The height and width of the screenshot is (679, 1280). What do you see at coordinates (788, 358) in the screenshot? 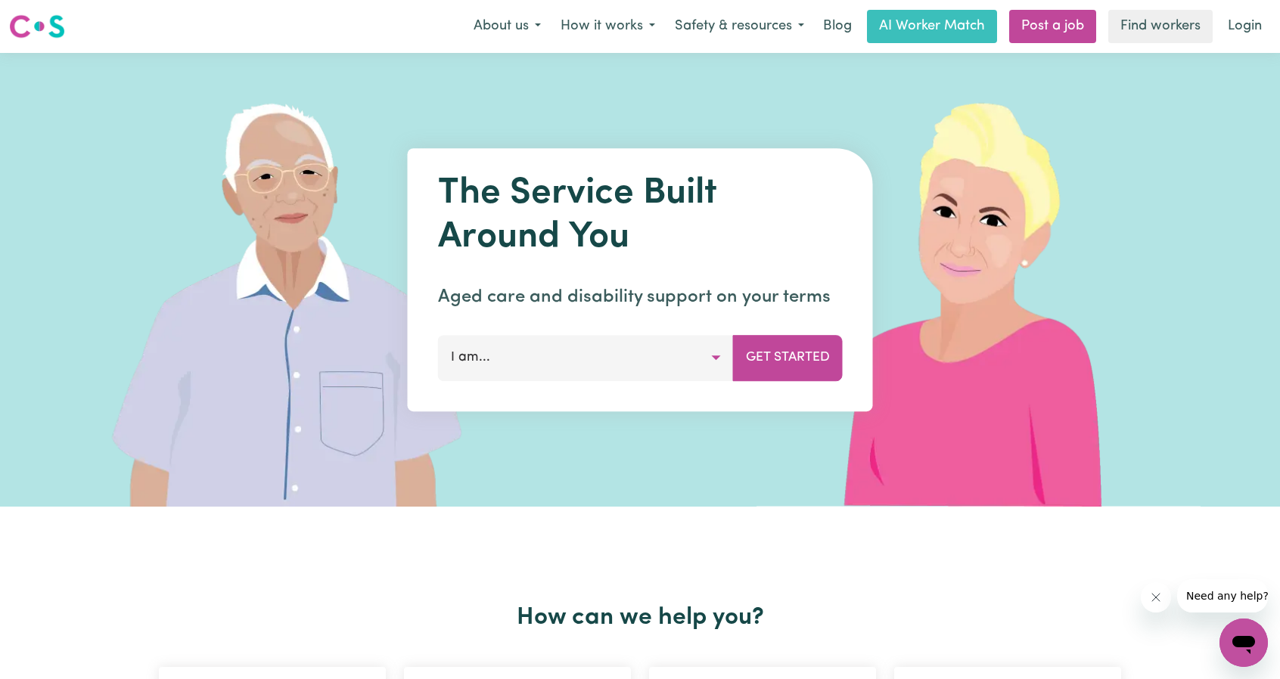
I see `button: Get Started` at bounding box center [788, 358].